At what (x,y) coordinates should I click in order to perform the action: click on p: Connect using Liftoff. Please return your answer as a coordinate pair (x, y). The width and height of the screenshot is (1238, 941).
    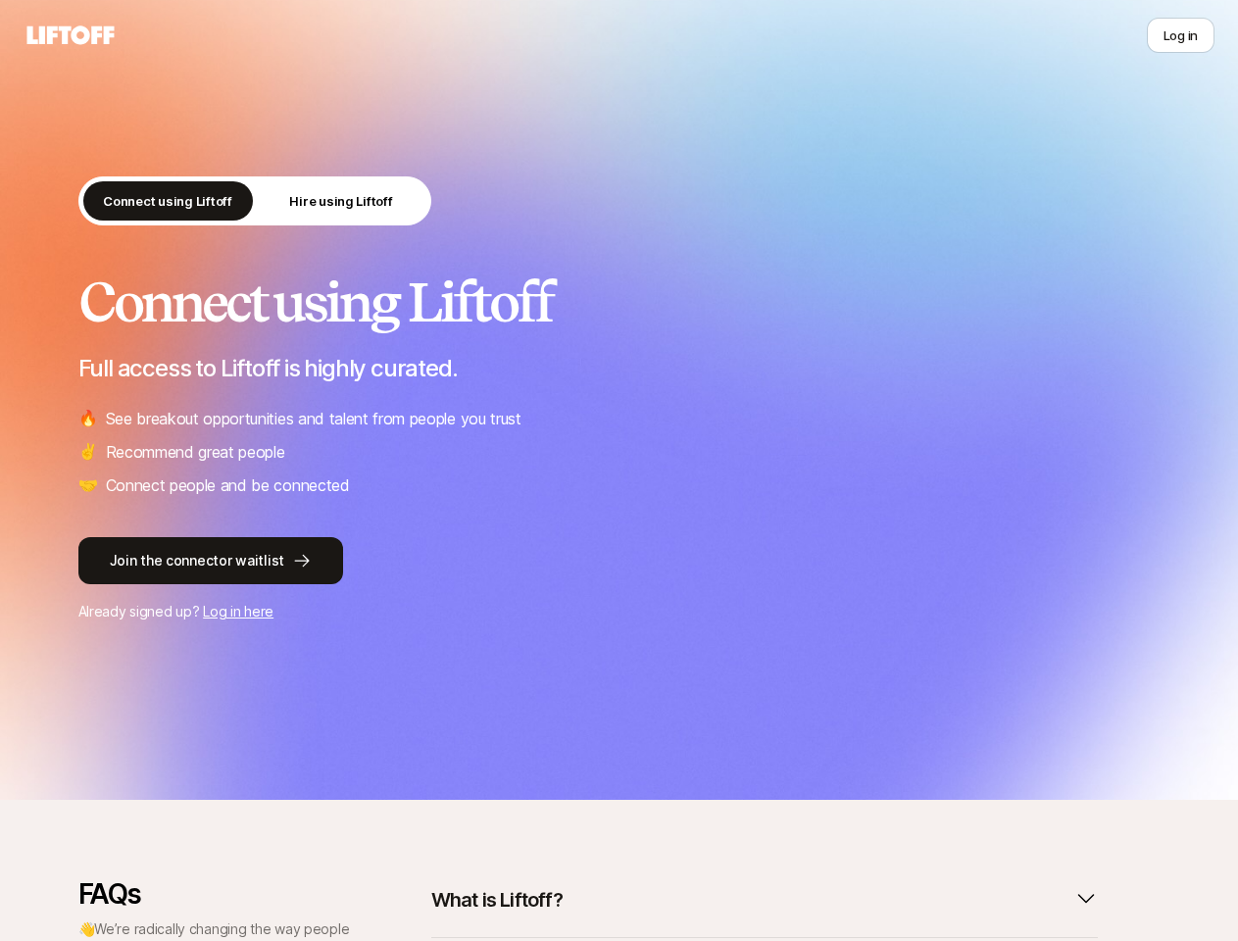
    Looking at the image, I should click on (168, 201).